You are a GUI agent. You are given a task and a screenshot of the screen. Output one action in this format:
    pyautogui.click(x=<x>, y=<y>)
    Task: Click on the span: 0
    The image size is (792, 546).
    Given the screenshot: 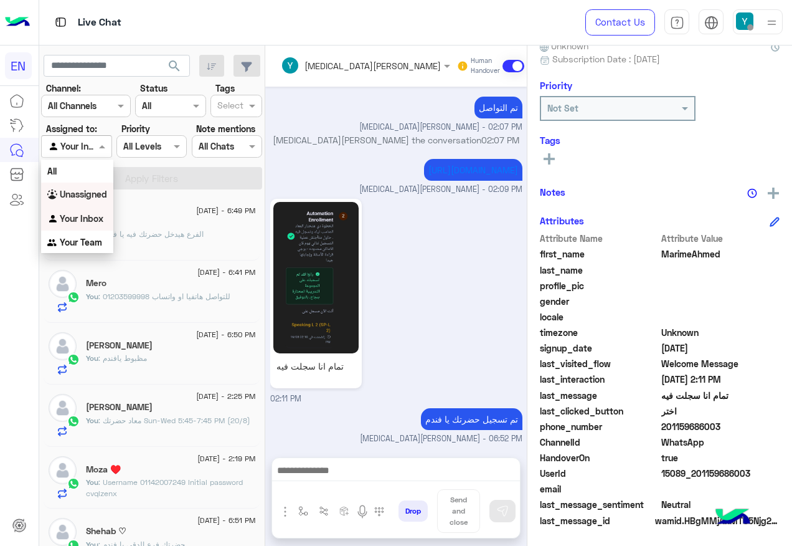 What is the action you would take?
    pyautogui.click(x=721, y=504)
    